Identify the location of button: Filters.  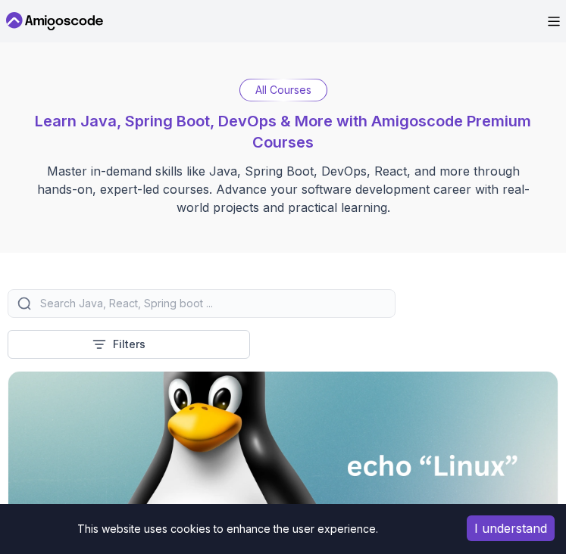
(129, 344).